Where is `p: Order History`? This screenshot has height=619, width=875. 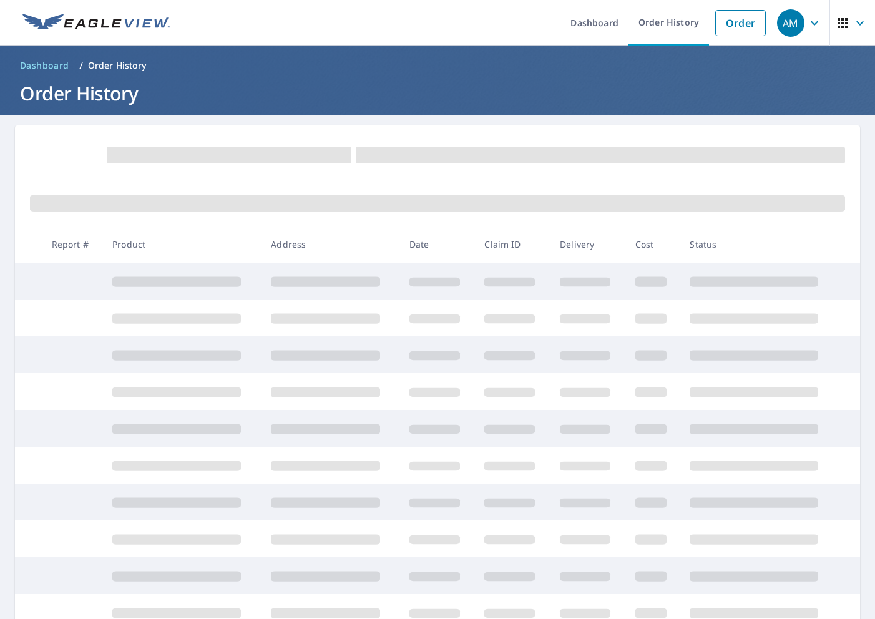
p: Order History is located at coordinates (117, 66).